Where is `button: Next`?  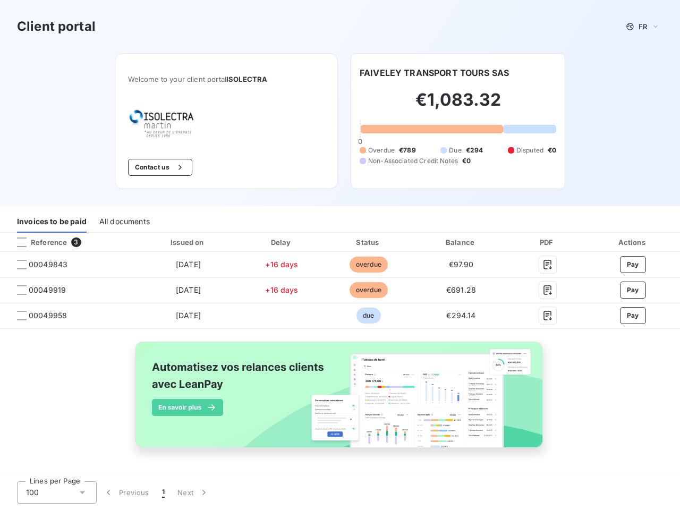
button: Next is located at coordinates (193, 492).